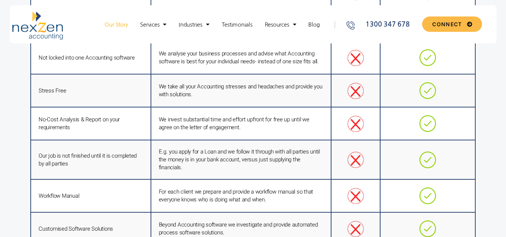 The height and width of the screenshot is (237, 506). I want to click on td: Our job is not finished until it is completed by all parties, so click(91, 160).